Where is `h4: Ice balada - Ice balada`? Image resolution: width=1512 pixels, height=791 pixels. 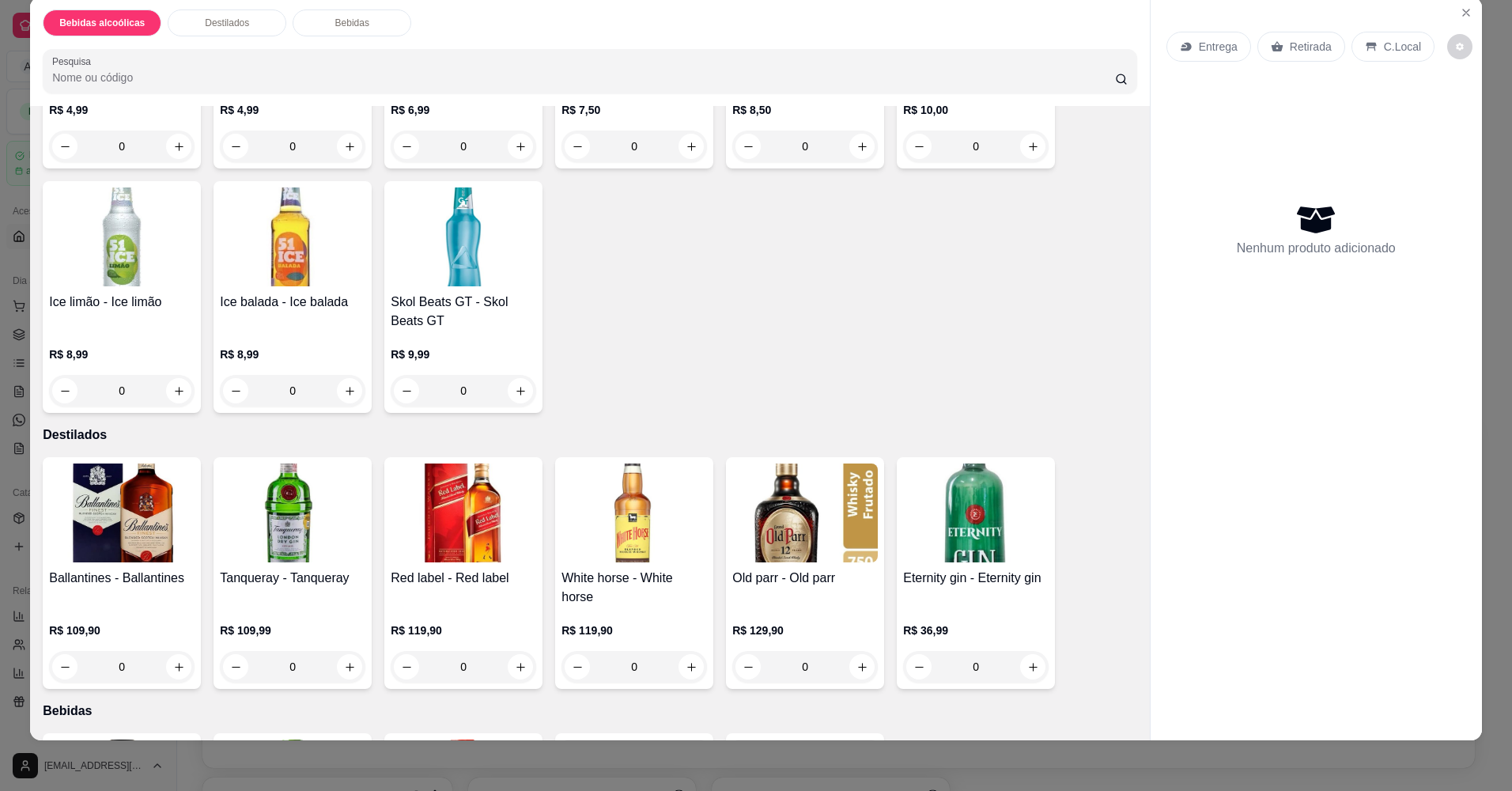
h4: Ice balada - Ice balada is located at coordinates (293, 302).